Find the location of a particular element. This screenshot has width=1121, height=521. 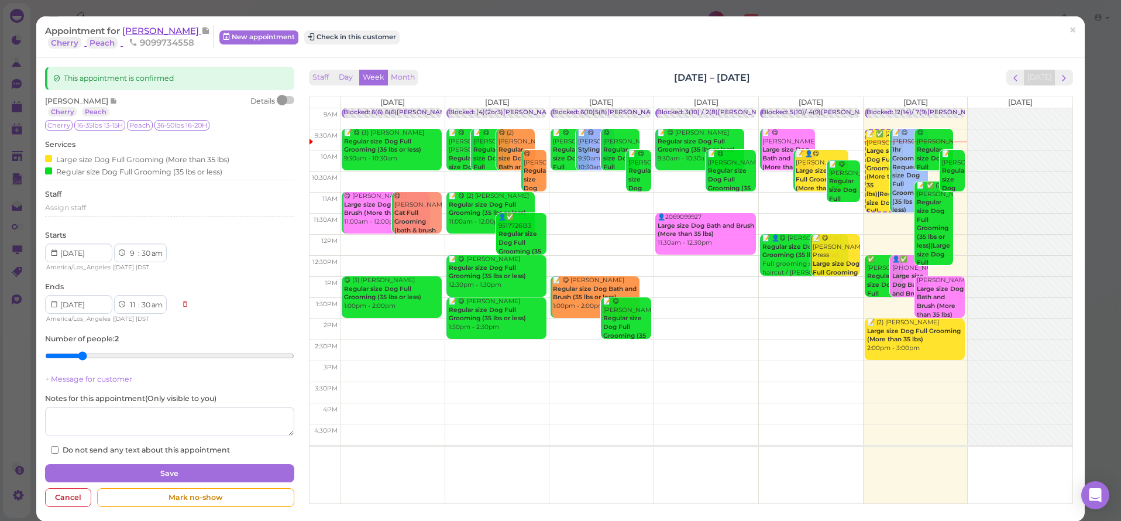

div: Regular size Dog Full Grooming (35 lbs or less) is located at coordinates (133, 171).